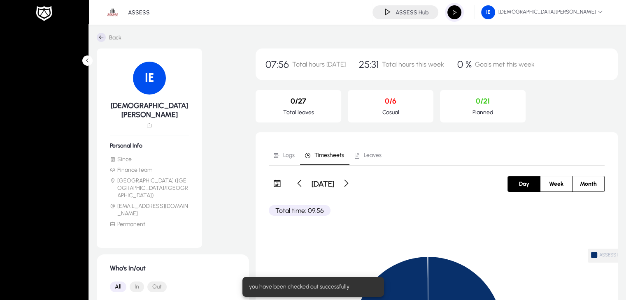 Image resolution: width=626 pixels, height=300 pixels. What do you see at coordinates (504, 64) in the screenshot?
I see `span: Goals met this week` at bounding box center [504, 64].